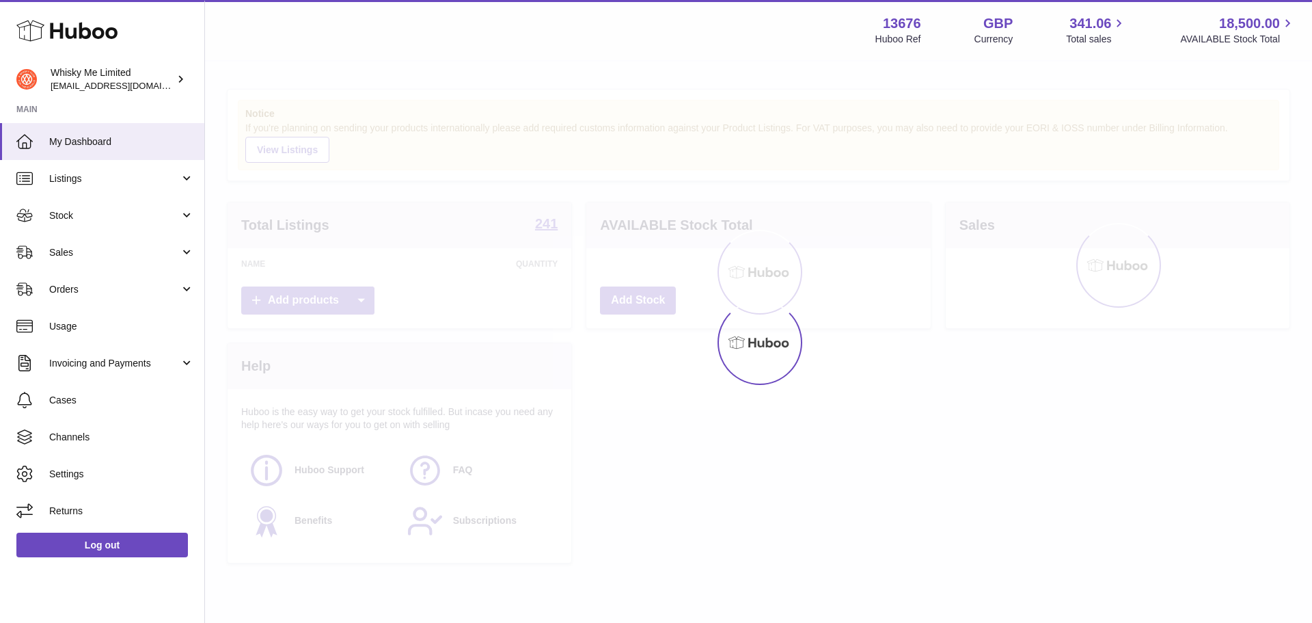  I want to click on span: Cases, so click(122, 400).